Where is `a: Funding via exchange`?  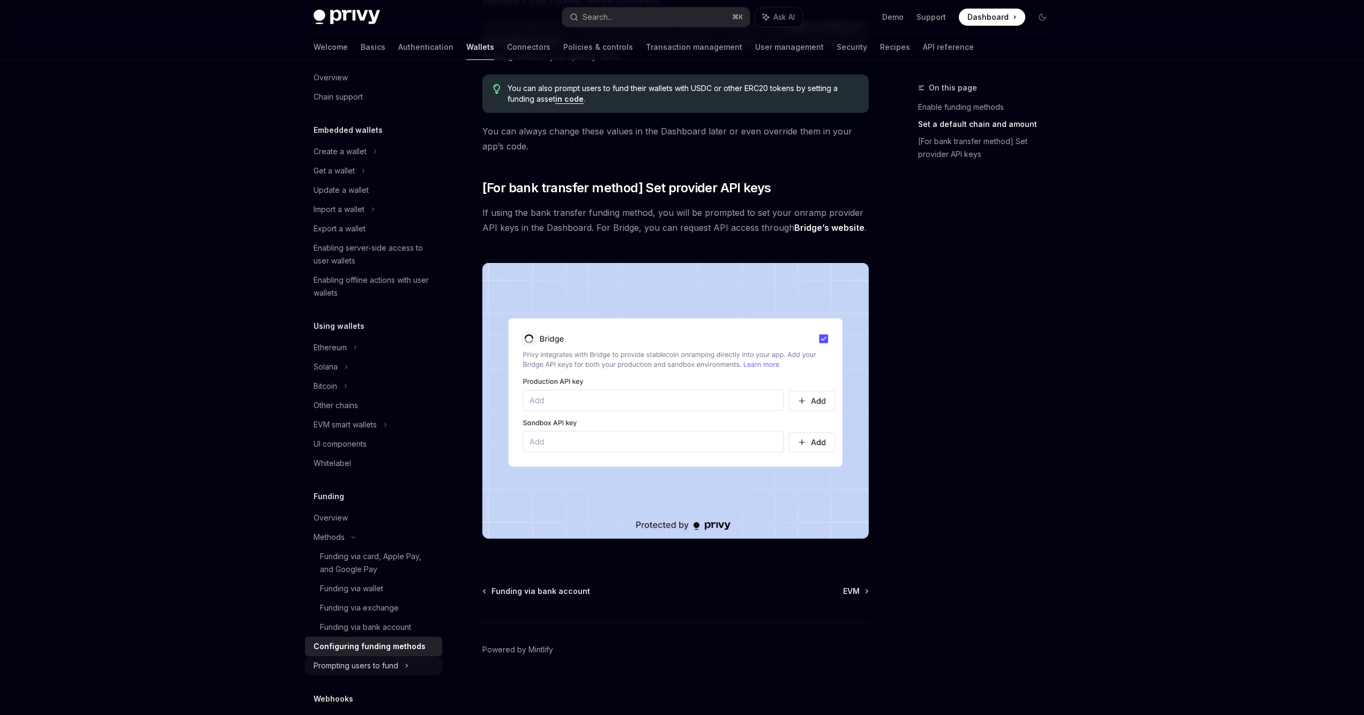
a: Funding via exchange is located at coordinates (373, 608).